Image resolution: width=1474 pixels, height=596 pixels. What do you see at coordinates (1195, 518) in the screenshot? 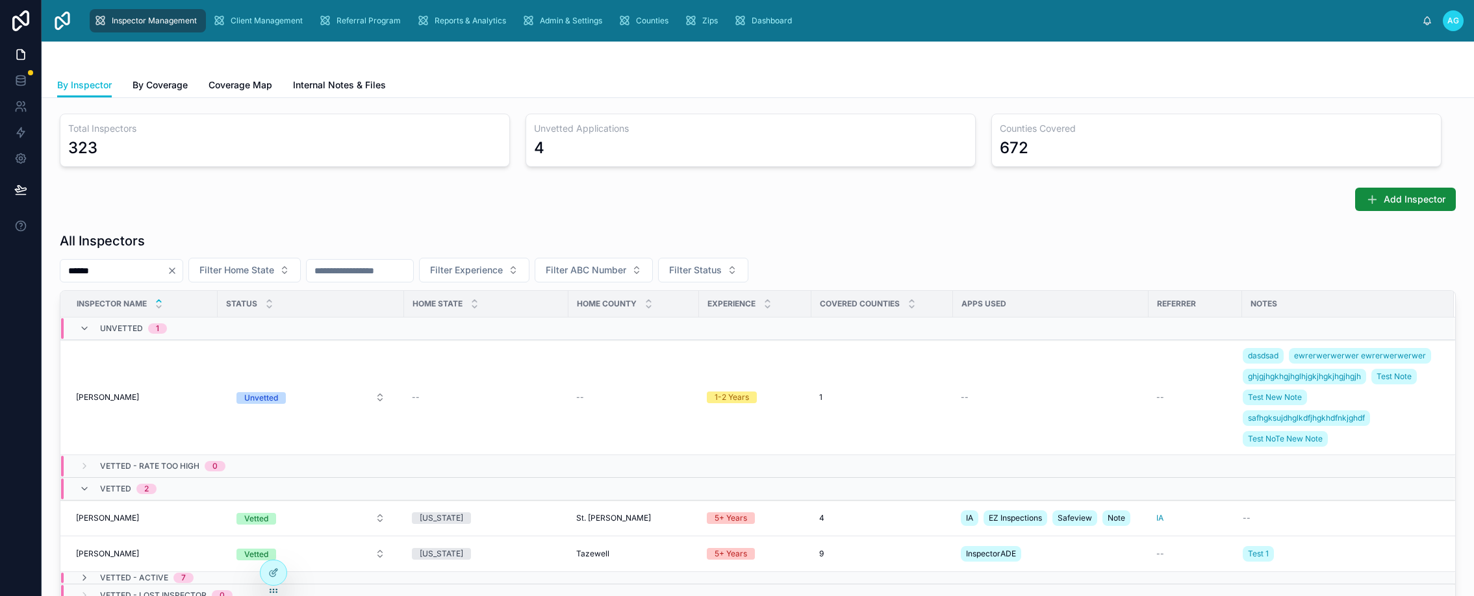
I see `a: IA` at bounding box center [1195, 518].